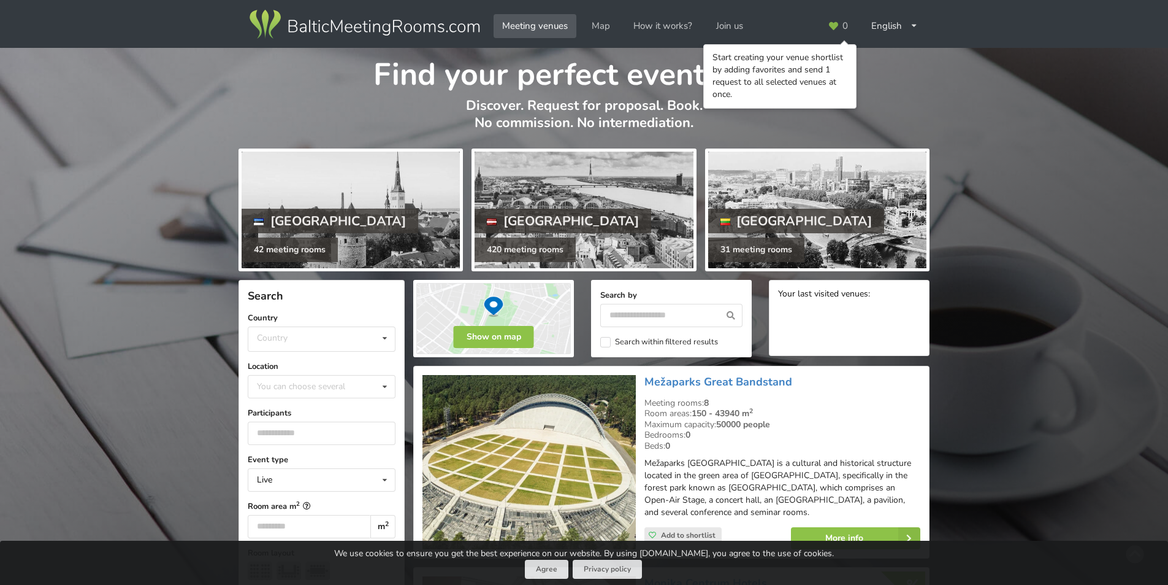  What do you see at coordinates (718, 382) in the screenshot?
I see `a: Mežaparks Great Bandstand` at bounding box center [718, 382].